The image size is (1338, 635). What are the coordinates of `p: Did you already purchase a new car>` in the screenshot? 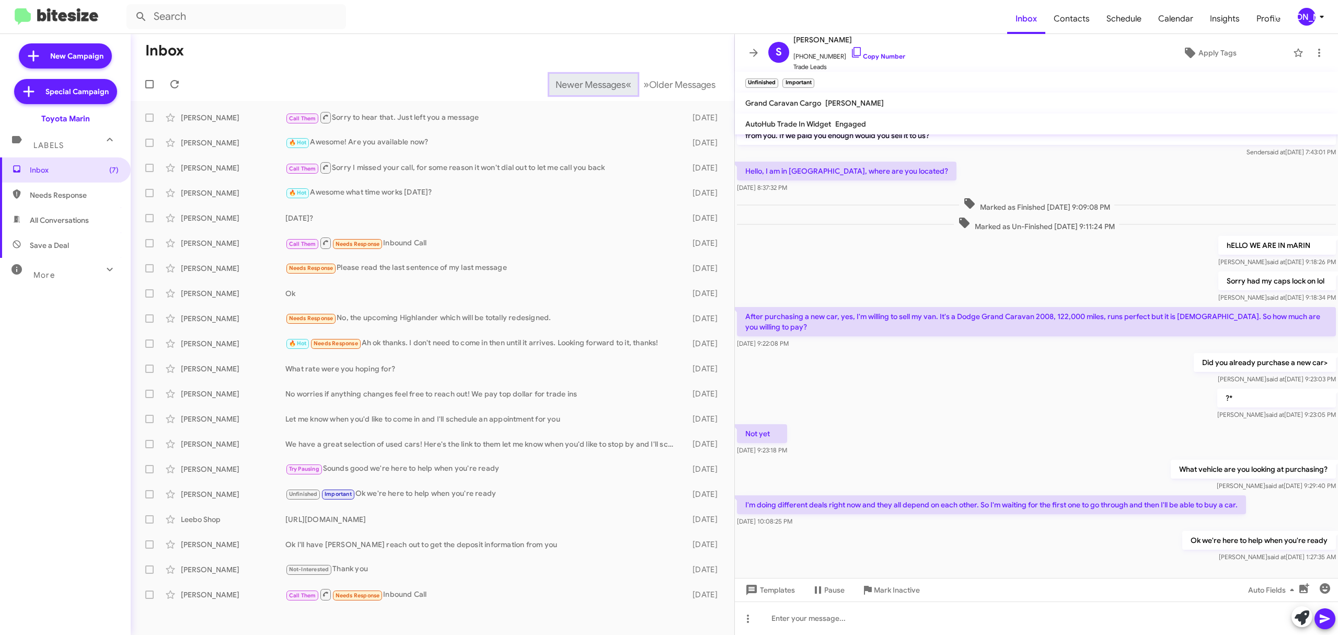 It's located at (1265, 362).